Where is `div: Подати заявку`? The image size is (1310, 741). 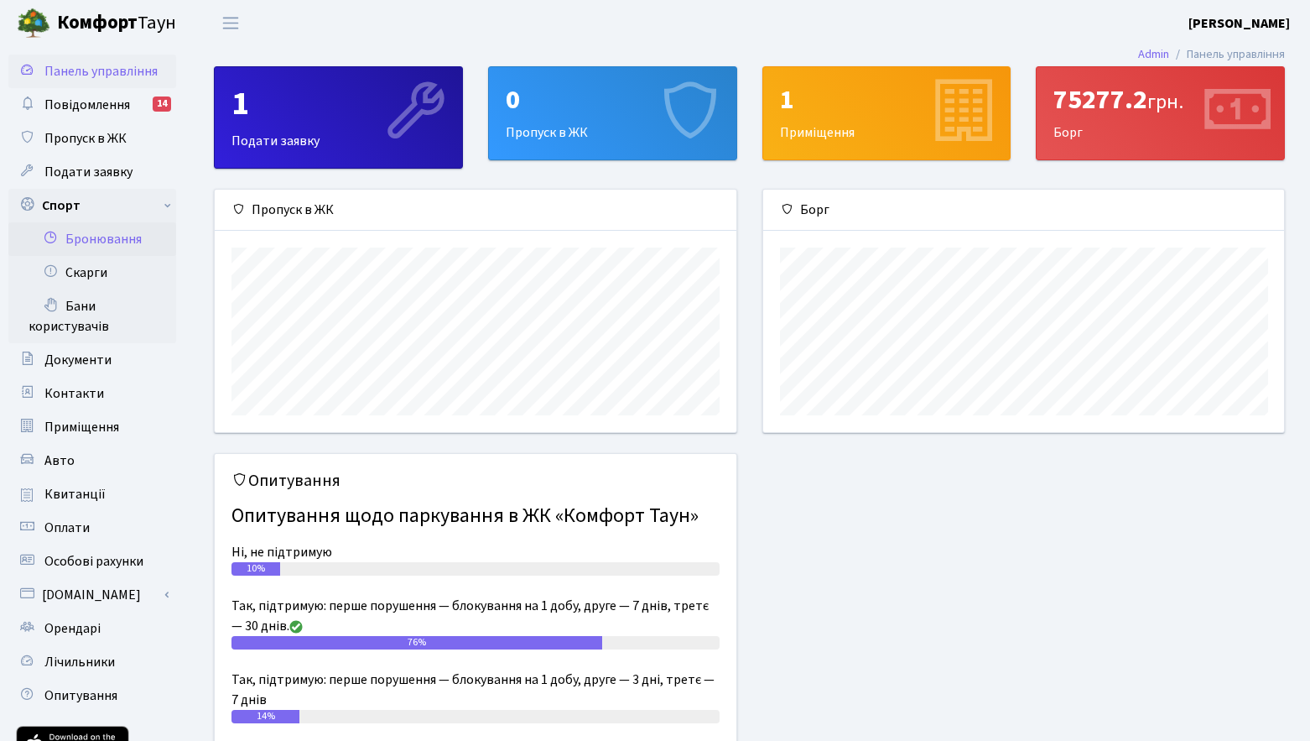 div: Подати заявку is located at coordinates (338, 117).